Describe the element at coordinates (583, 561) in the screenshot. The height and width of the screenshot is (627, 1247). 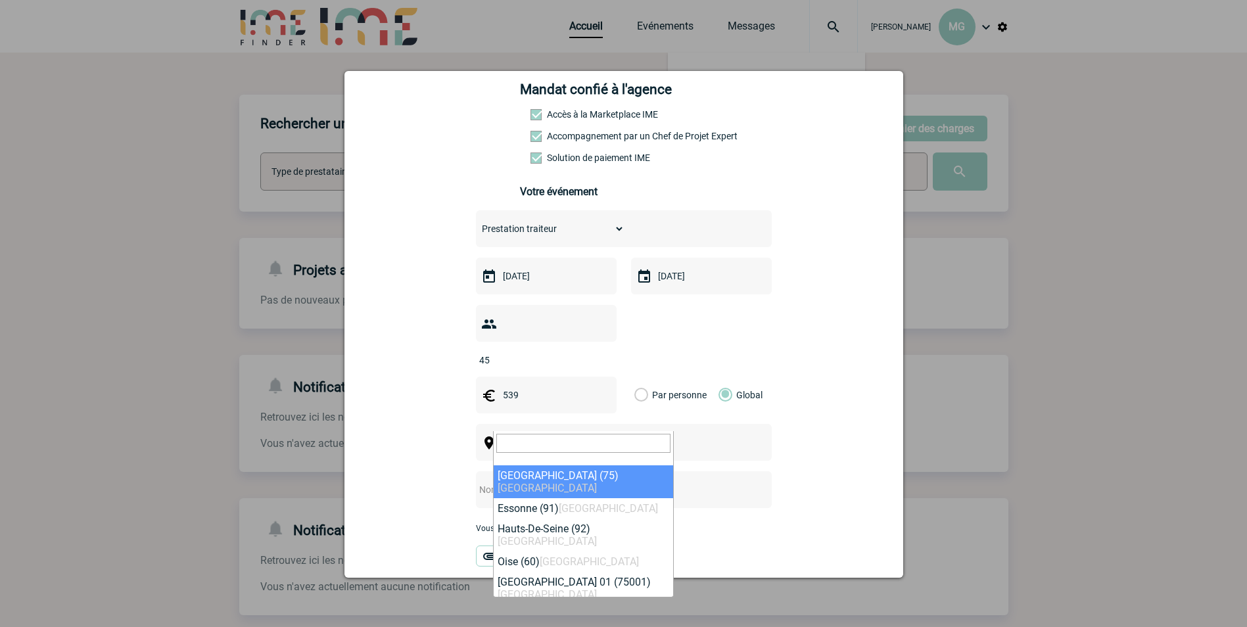
I see `li: Oise (60)` at that location.